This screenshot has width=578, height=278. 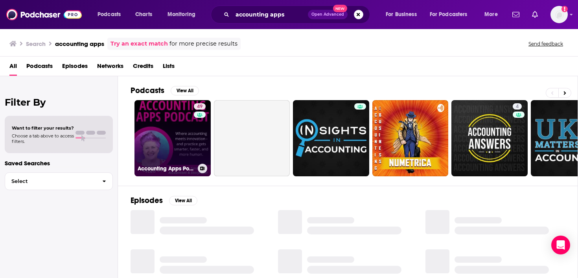 What do you see at coordinates (39, 68) in the screenshot?
I see `a: Podcasts` at bounding box center [39, 68].